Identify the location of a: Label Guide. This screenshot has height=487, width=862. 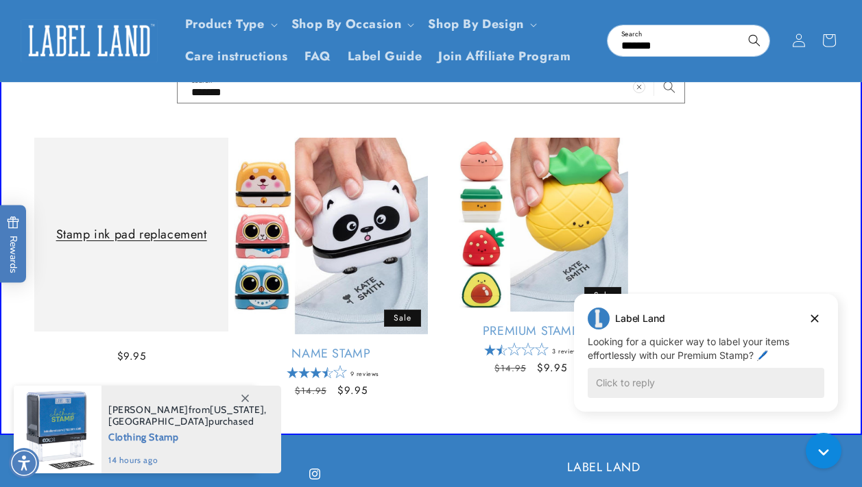
(385, 56).